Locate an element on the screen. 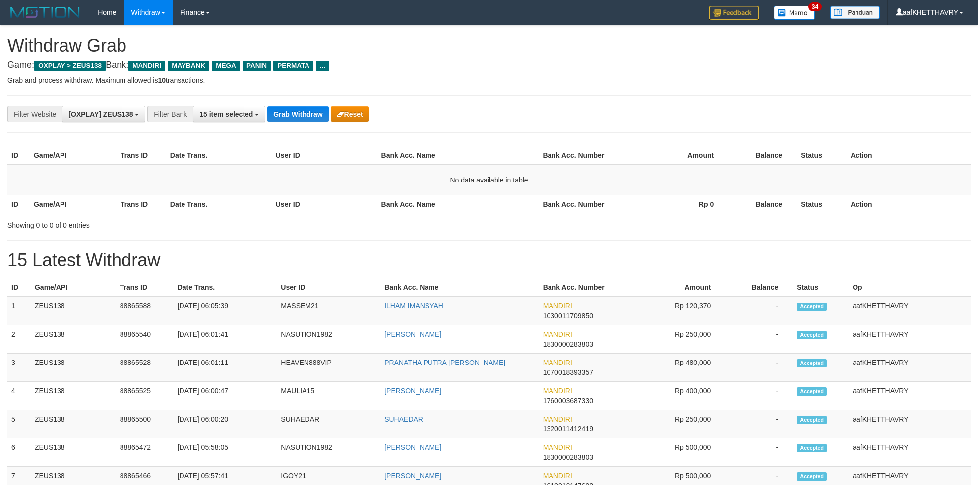  span: Copy 1070018393357 to clipboard is located at coordinates (568, 373).